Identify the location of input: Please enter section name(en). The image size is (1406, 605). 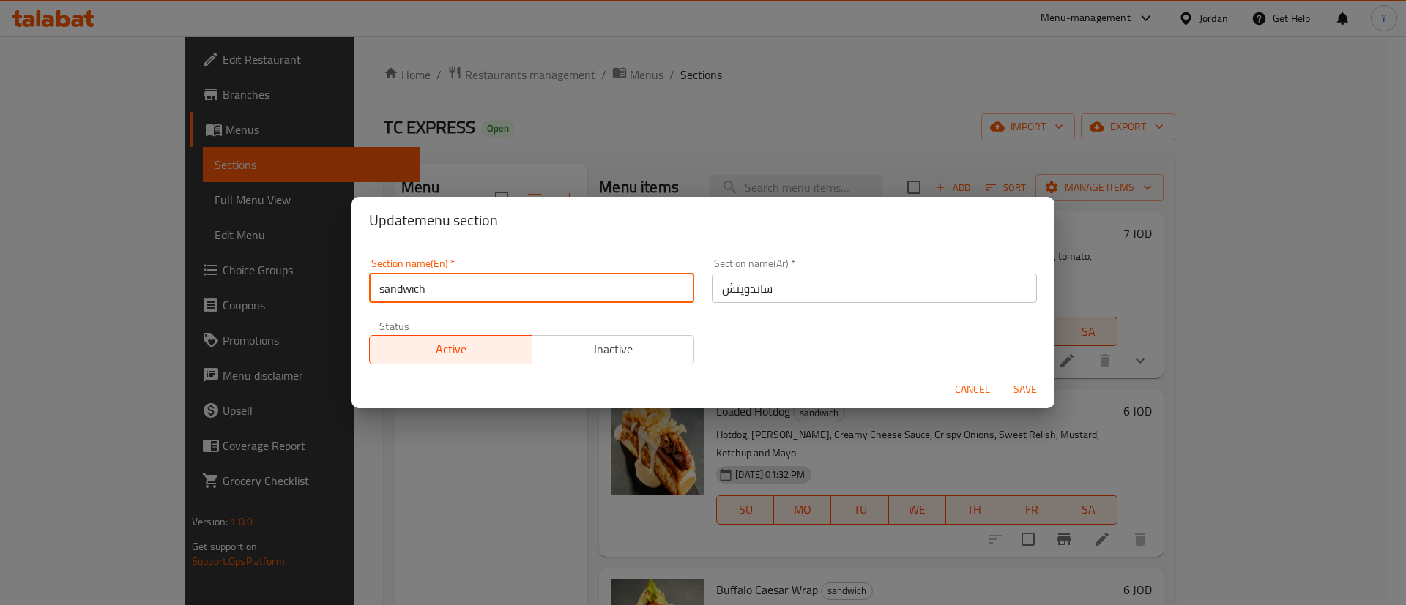
(532, 288).